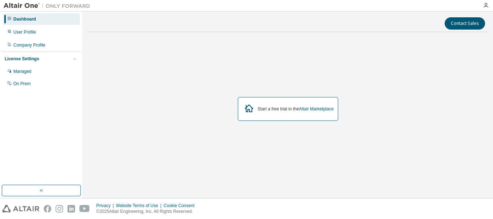 Image resolution: width=493 pixels, height=219 pixels. I want to click on img: facebook.svg, so click(47, 208).